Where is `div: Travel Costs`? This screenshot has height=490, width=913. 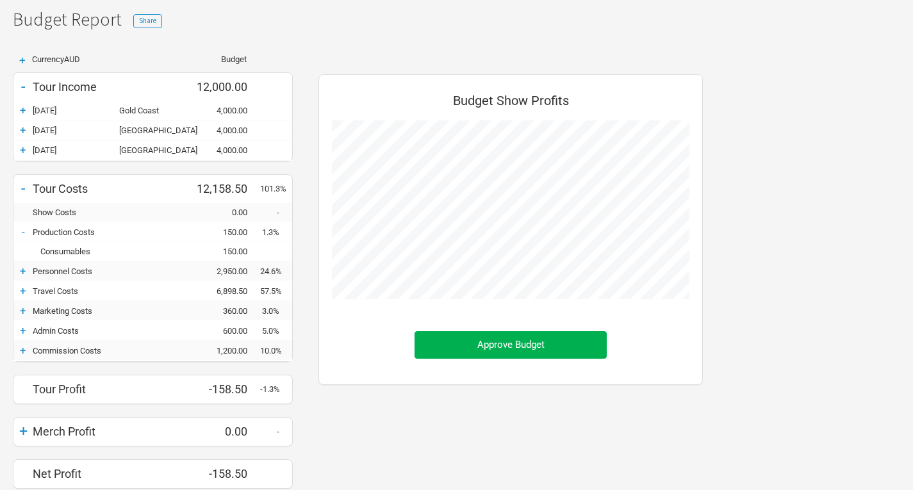
div: Travel Costs is located at coordinates (108, 291).